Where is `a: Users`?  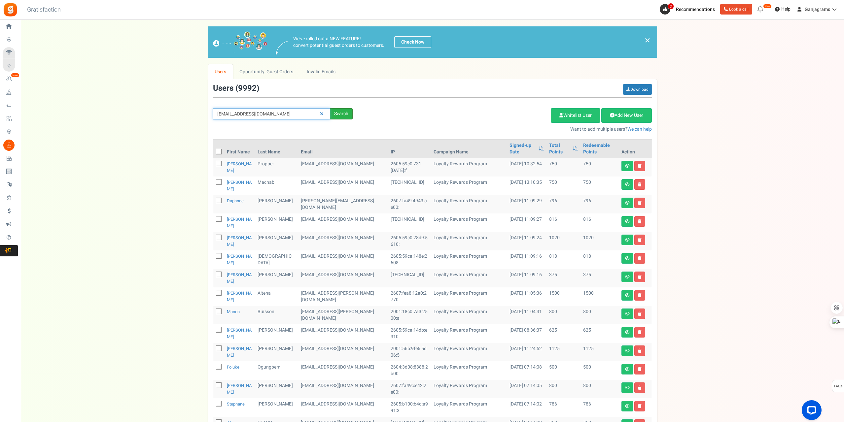 a: Users is located at coordinates (221, 72).